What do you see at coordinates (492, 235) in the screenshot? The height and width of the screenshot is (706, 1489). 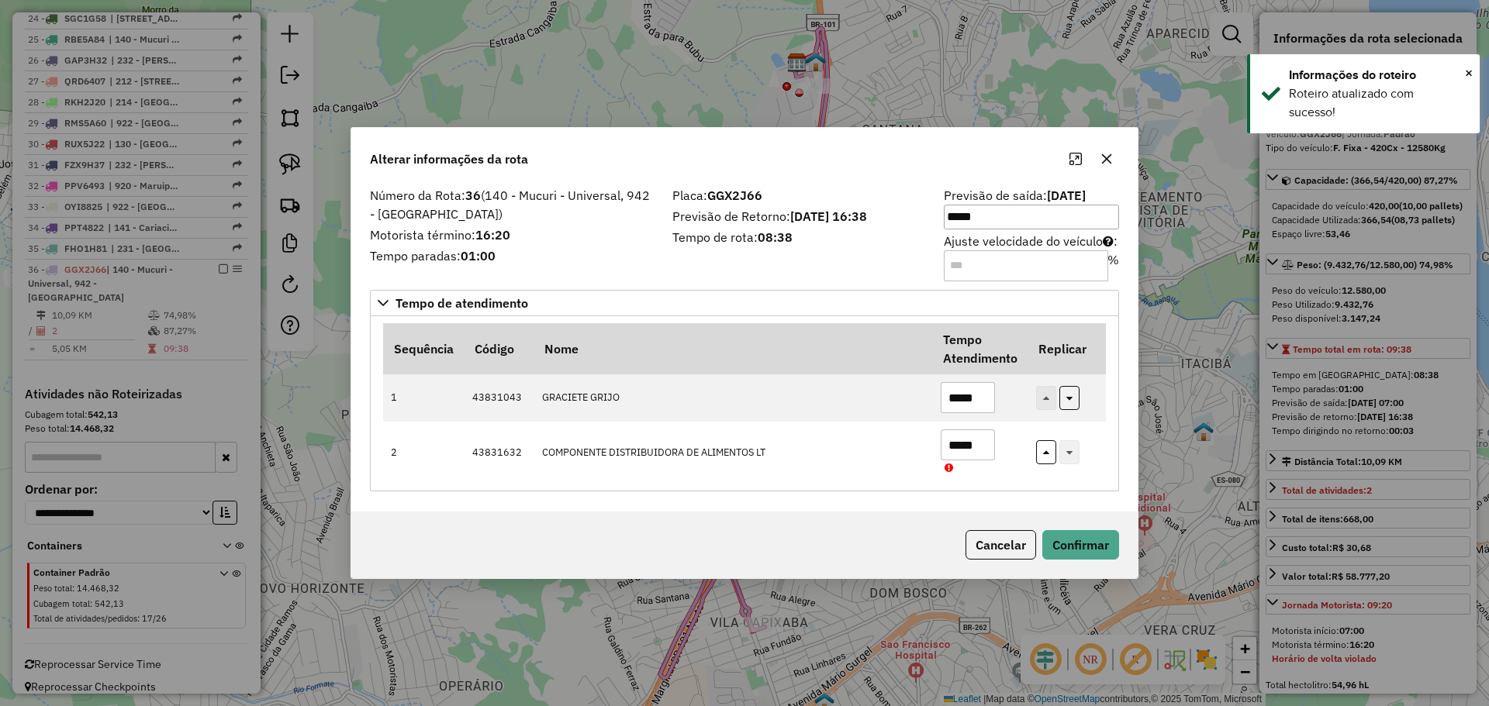 I see `strong: 16:20` at bounding box center [492, 235].